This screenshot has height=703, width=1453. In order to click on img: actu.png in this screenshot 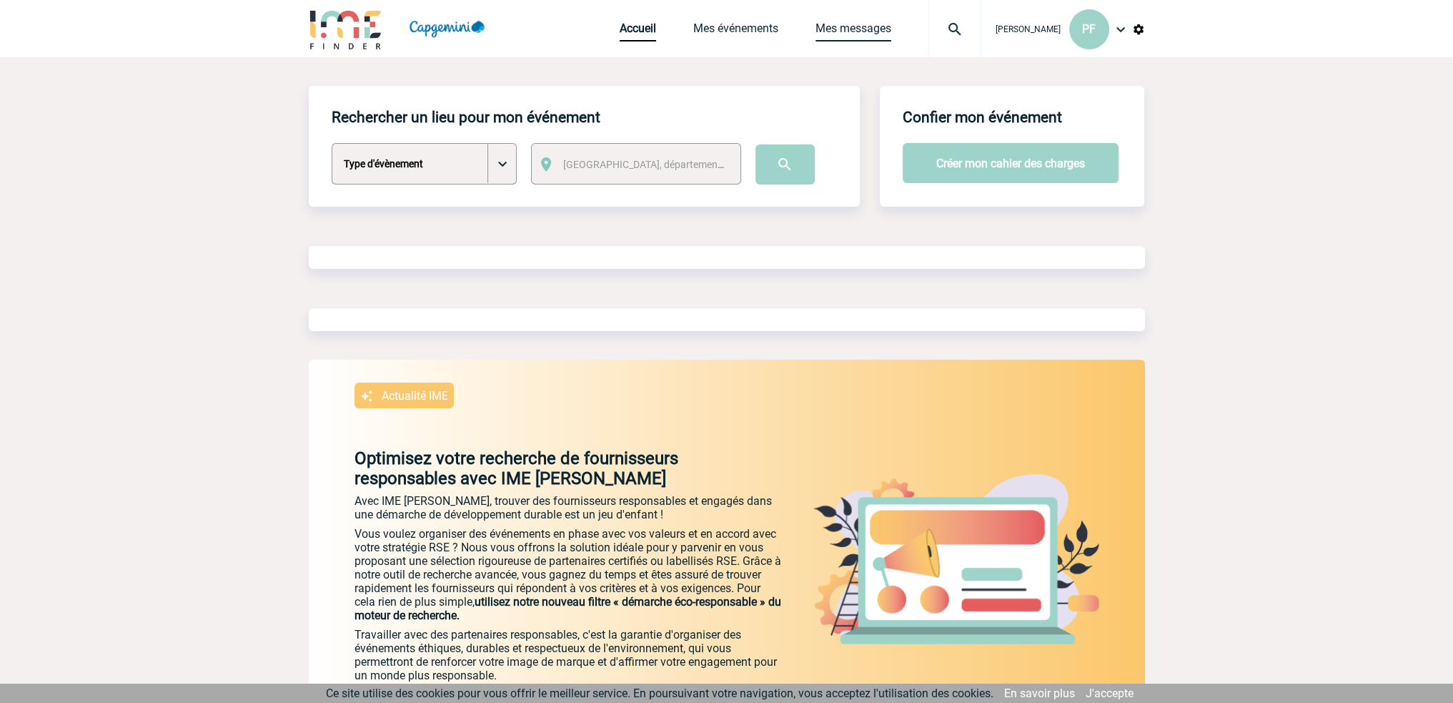, I will do `click(956, 559)`.